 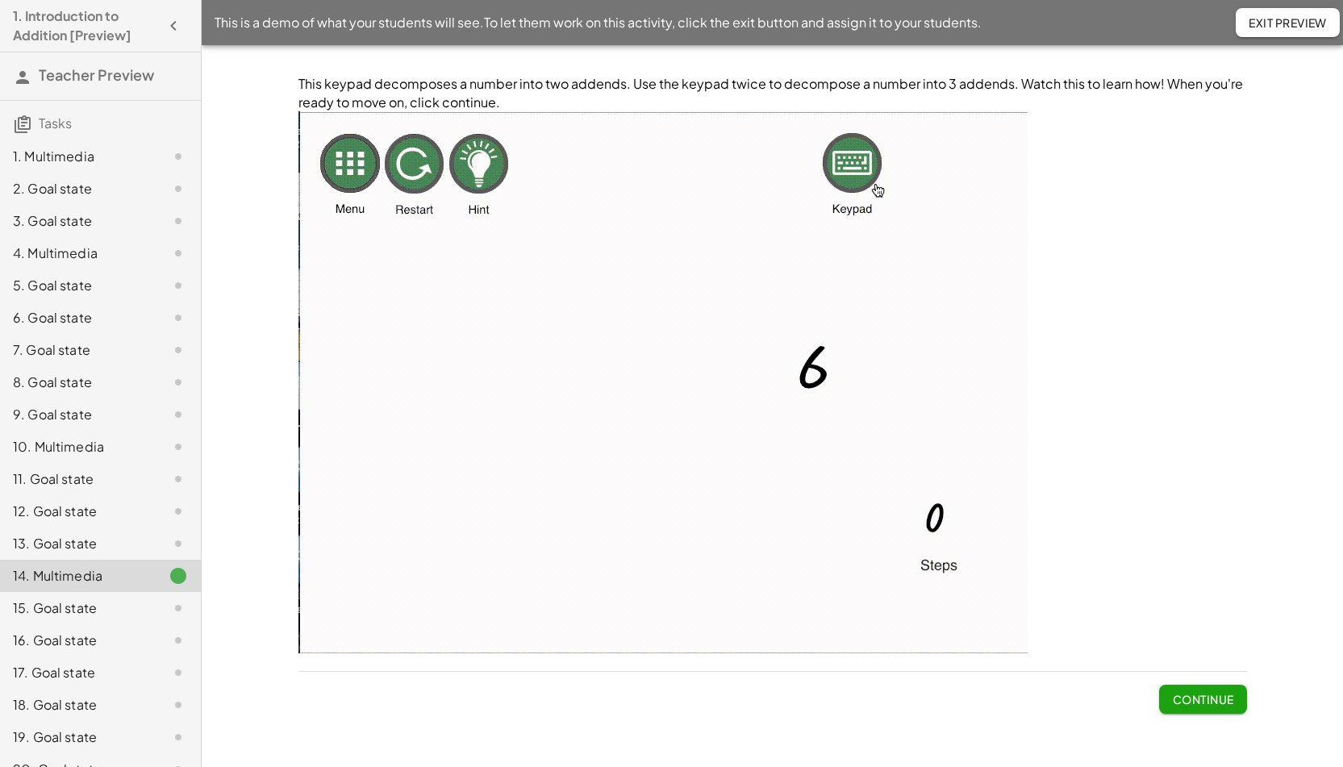 What do you see at coordinates (1287, 23) in the screenshot?
I see `button: Exit Preview` at bounding box center [1287, 23].